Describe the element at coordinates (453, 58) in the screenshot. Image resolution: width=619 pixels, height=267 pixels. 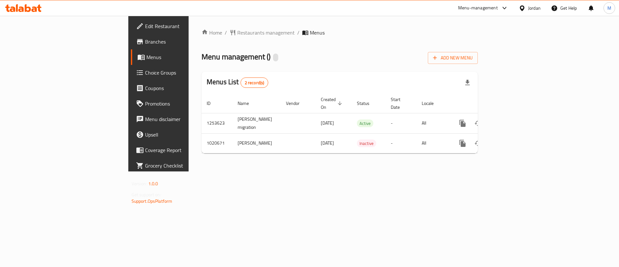
I see `span: Add New Menu` at that location.